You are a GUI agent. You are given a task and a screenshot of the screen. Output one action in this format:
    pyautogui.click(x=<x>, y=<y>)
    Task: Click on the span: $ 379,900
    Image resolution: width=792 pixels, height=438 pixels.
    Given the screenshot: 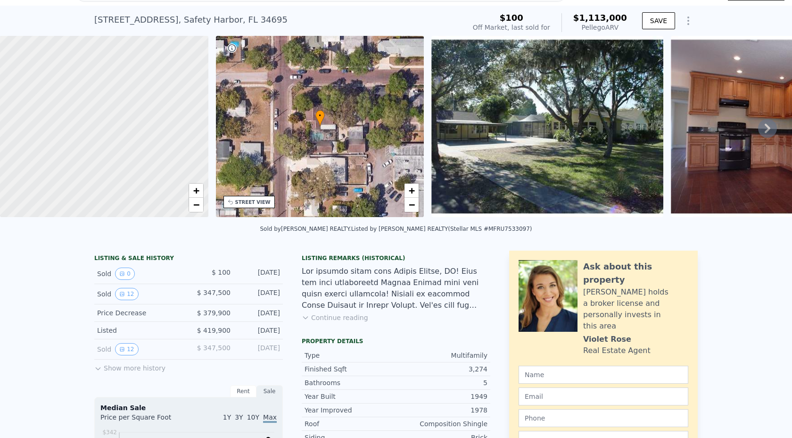 What is the action you would take?
    pyautogui.click(x=214, y=313)
    